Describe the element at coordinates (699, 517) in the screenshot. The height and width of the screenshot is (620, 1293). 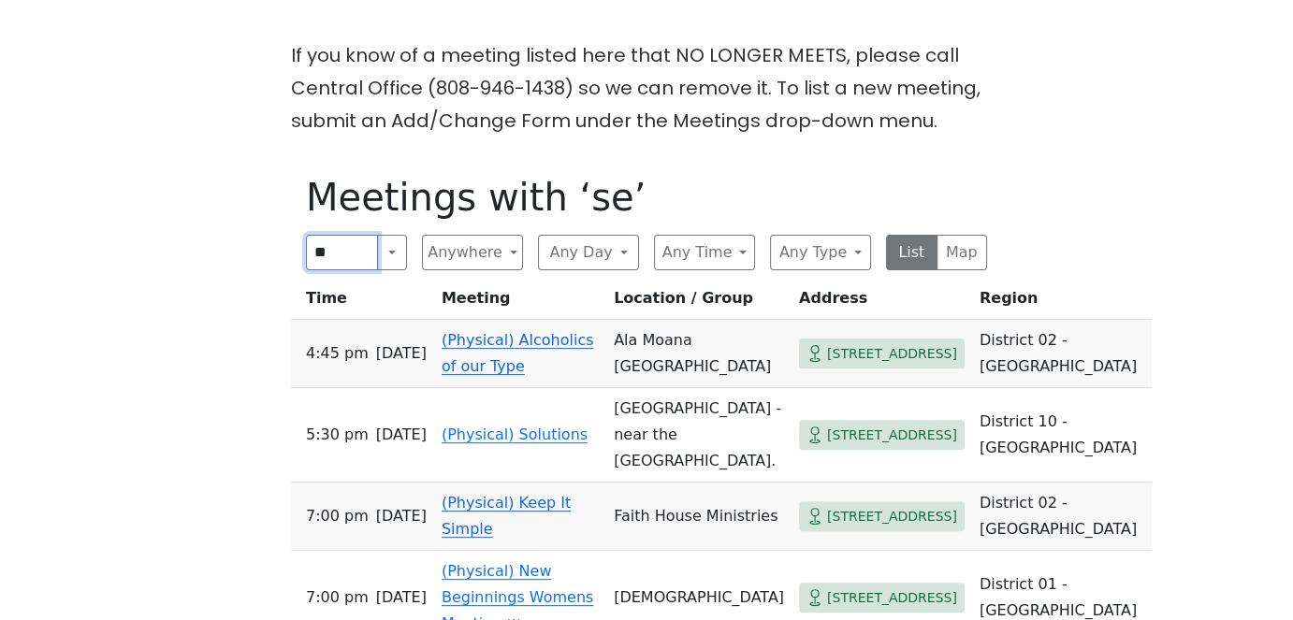
I see `td: Faith House Ministries` at that location.